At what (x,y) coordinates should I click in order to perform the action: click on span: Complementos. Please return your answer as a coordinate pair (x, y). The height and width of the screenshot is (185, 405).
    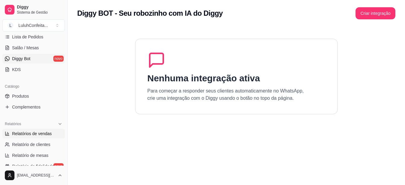
    Looking at the image, I should click on (26, 107).